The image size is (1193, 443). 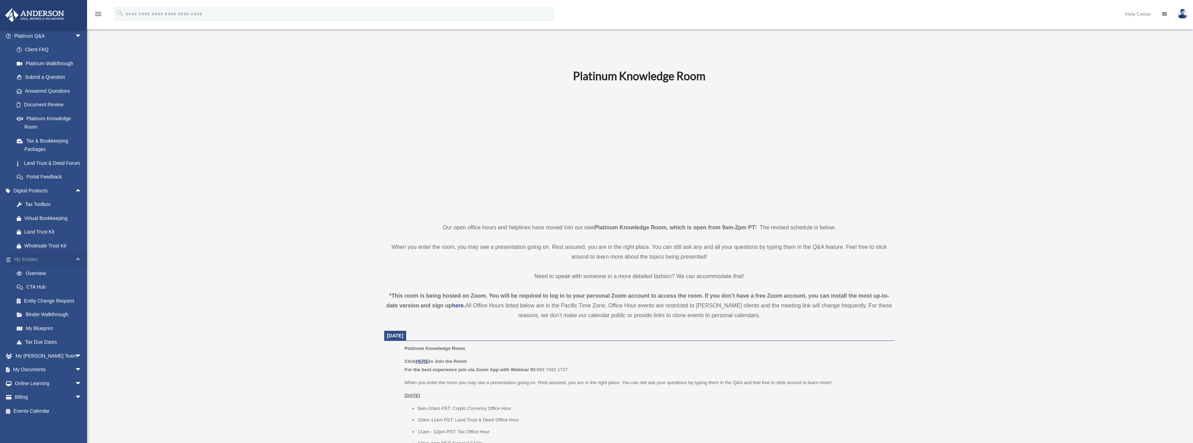 What do you see at coordinates (48, 260) in the screenshot?
I see `a: My Entitiesarrow_drop_up` at bounding box center [48, 260].